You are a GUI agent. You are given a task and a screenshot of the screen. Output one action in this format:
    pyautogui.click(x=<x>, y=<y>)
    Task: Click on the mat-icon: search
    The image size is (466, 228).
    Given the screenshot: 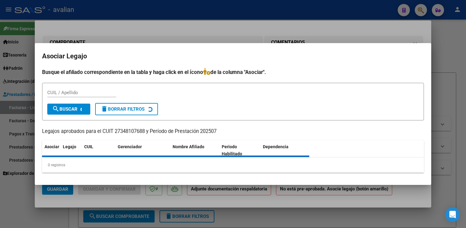 What is the action you would take?
    pyautogui.click(x=56, y=109)
    